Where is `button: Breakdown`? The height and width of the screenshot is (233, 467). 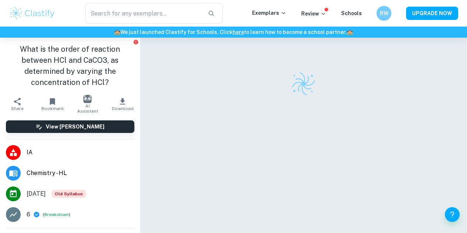
button: Breakdown is located at coordinates (56, 214).